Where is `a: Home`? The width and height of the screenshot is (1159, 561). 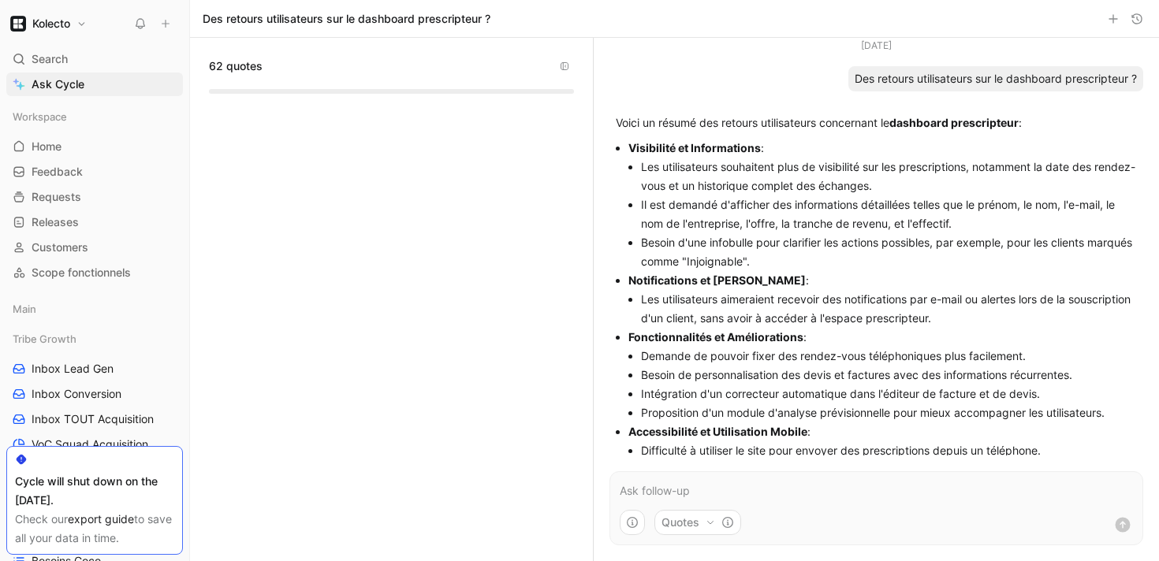
a: Home is located at coordinates (95, 147).